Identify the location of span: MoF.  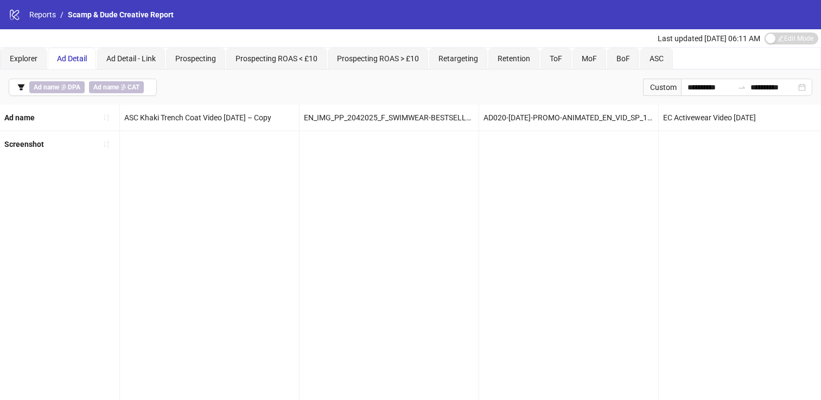
(589, 59).